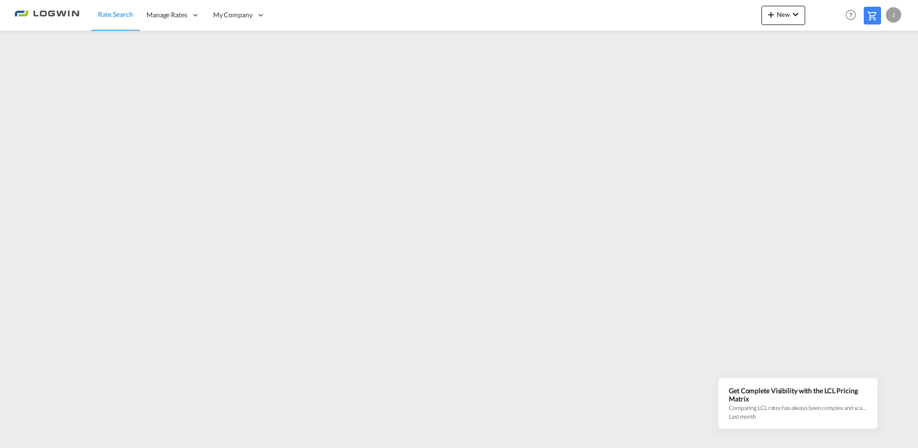 This screenshot has height=448, width=918. I want to click on img: 2761ae10d95411efa20a1f5e0282d2d7.png, so click(47, 15).